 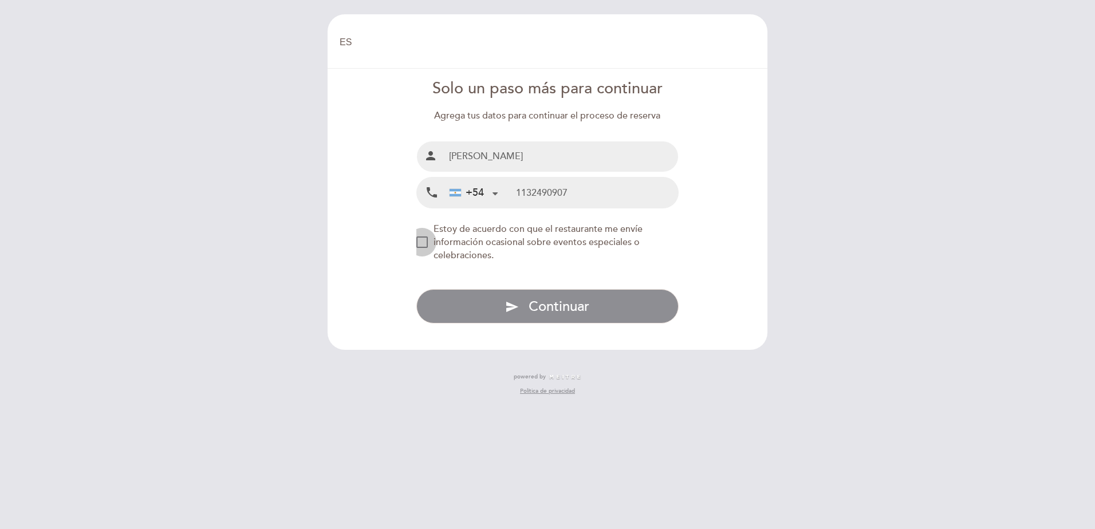 What do you see at coordinates (512, 307) in the screenshot?
I see `i: send` at bounding box center [512, 307].